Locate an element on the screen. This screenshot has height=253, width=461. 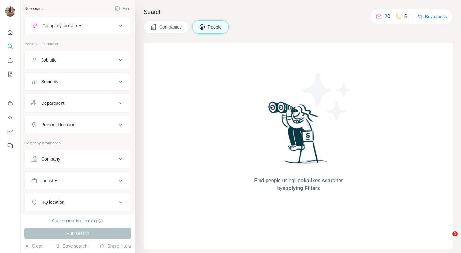
button: Use Surfe on LinkedIn is located at coordinates (10, 104).